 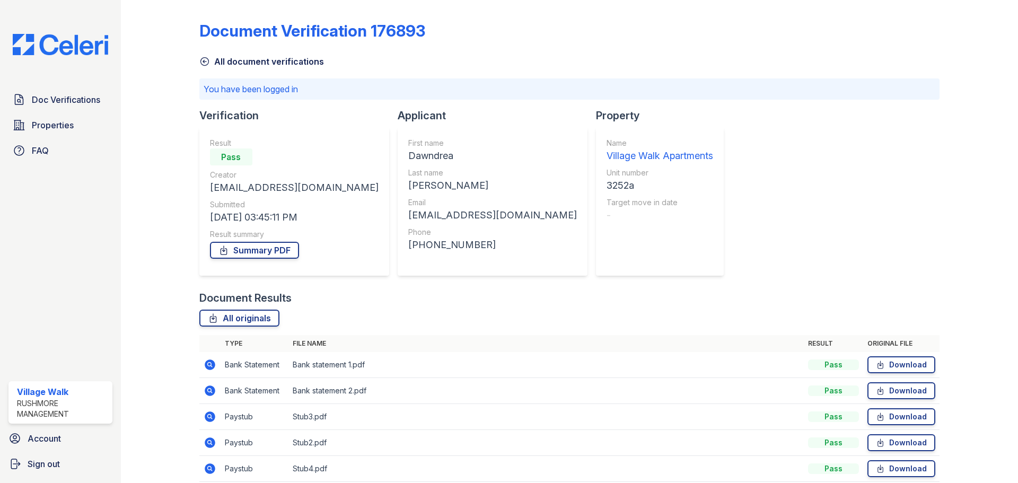 What do you see at coordinates (660, 143) in the screenshot?
I see `div: Name` at bounding box center [660, 143].